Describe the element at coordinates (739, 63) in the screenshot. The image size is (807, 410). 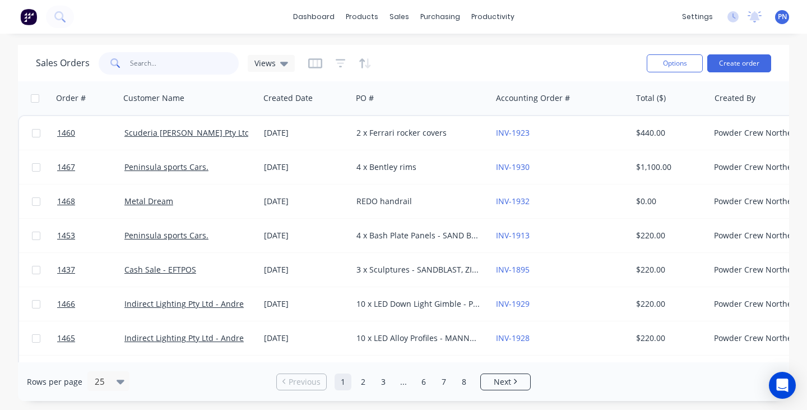
I see `button: Create order` at that location.